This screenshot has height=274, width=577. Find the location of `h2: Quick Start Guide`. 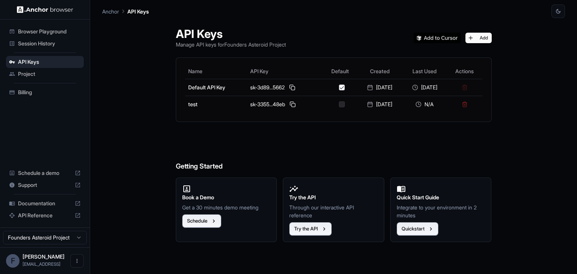

h2: Quick Start Guide is located at coordinates (441, 198).